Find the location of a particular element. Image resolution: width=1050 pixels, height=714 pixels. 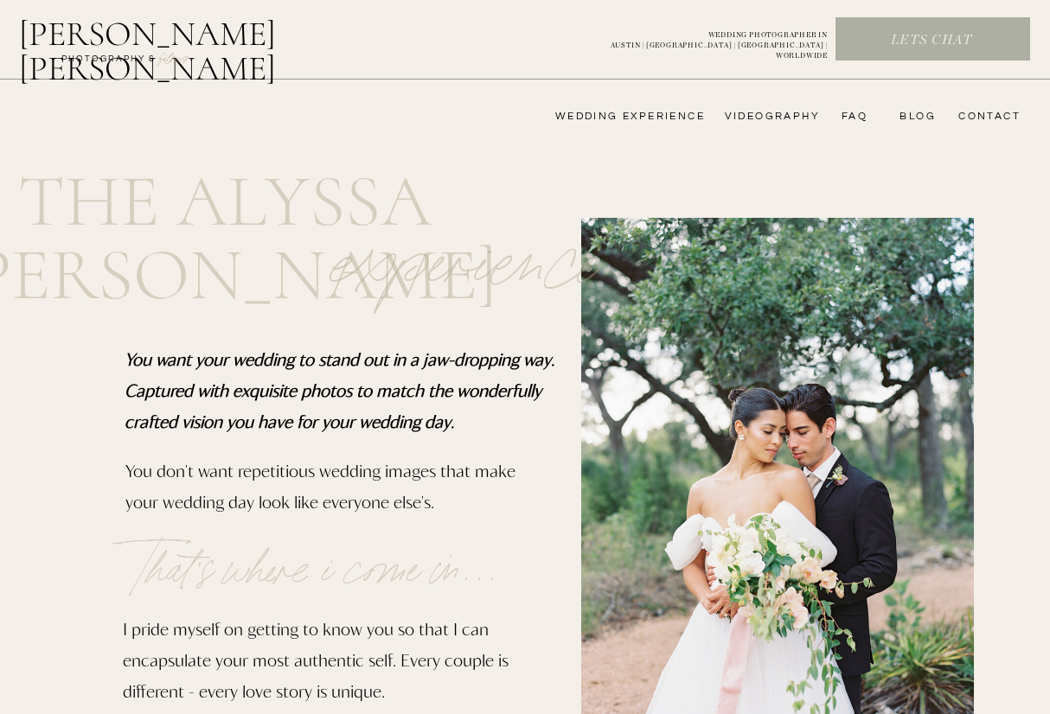

nav: bLog is located at coordinates (914, 117).